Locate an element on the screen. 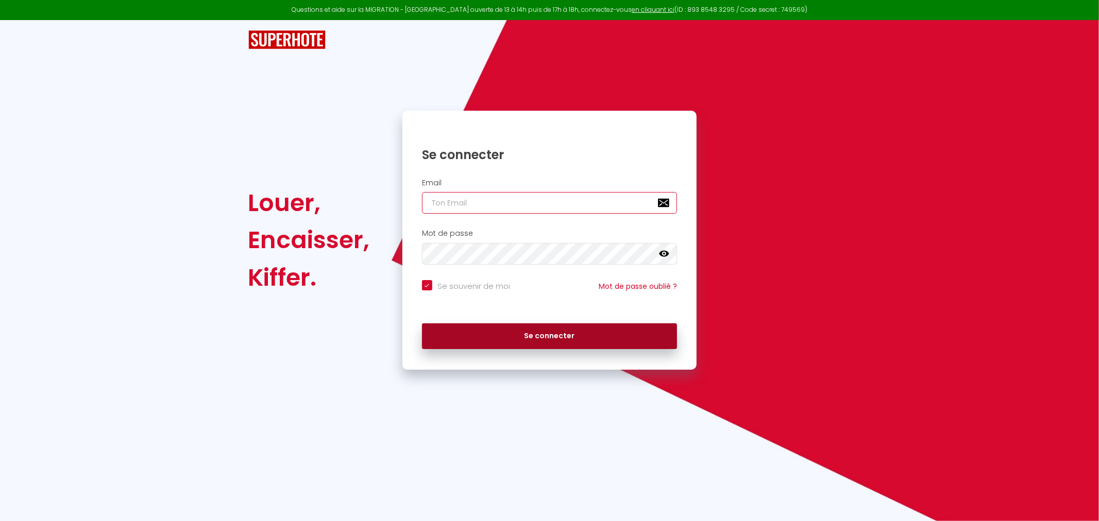 The width and height of the screenshot is (1099, 521). img: SuperHote logo is located at coordinates (287, 40).